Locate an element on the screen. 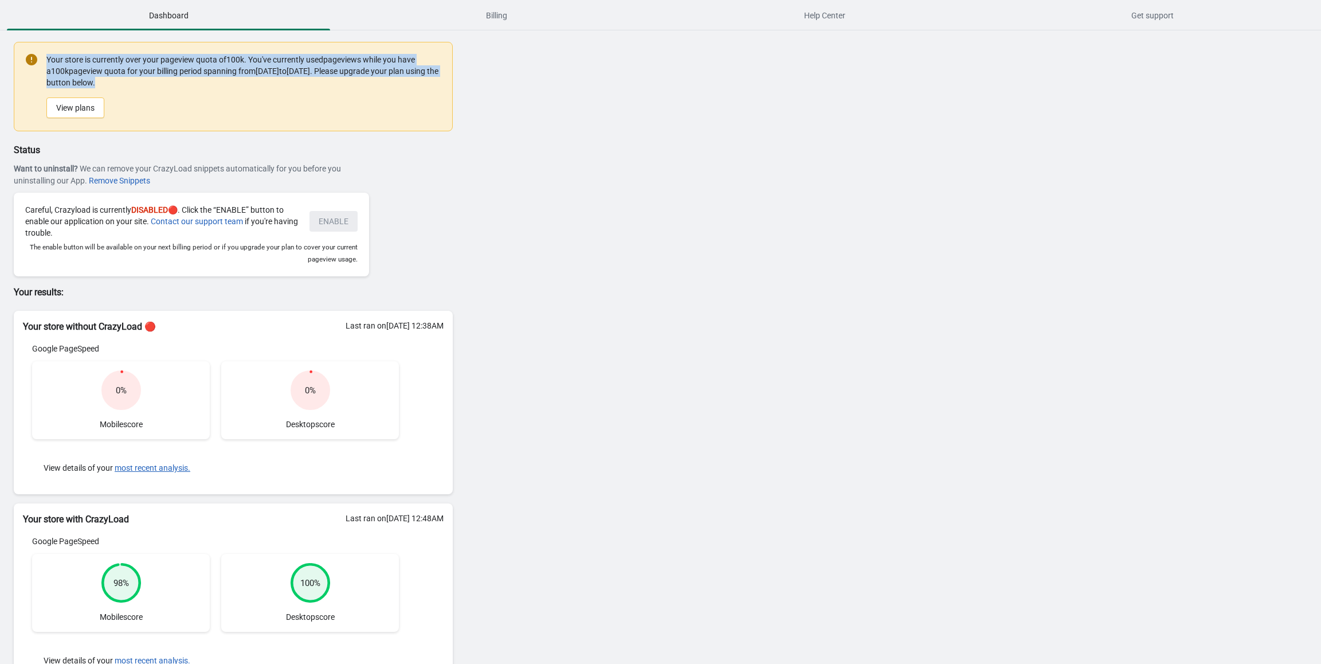 This screenshot has width=1321, height=664. button: most recent analysis. is located at coordinates (152, 468).